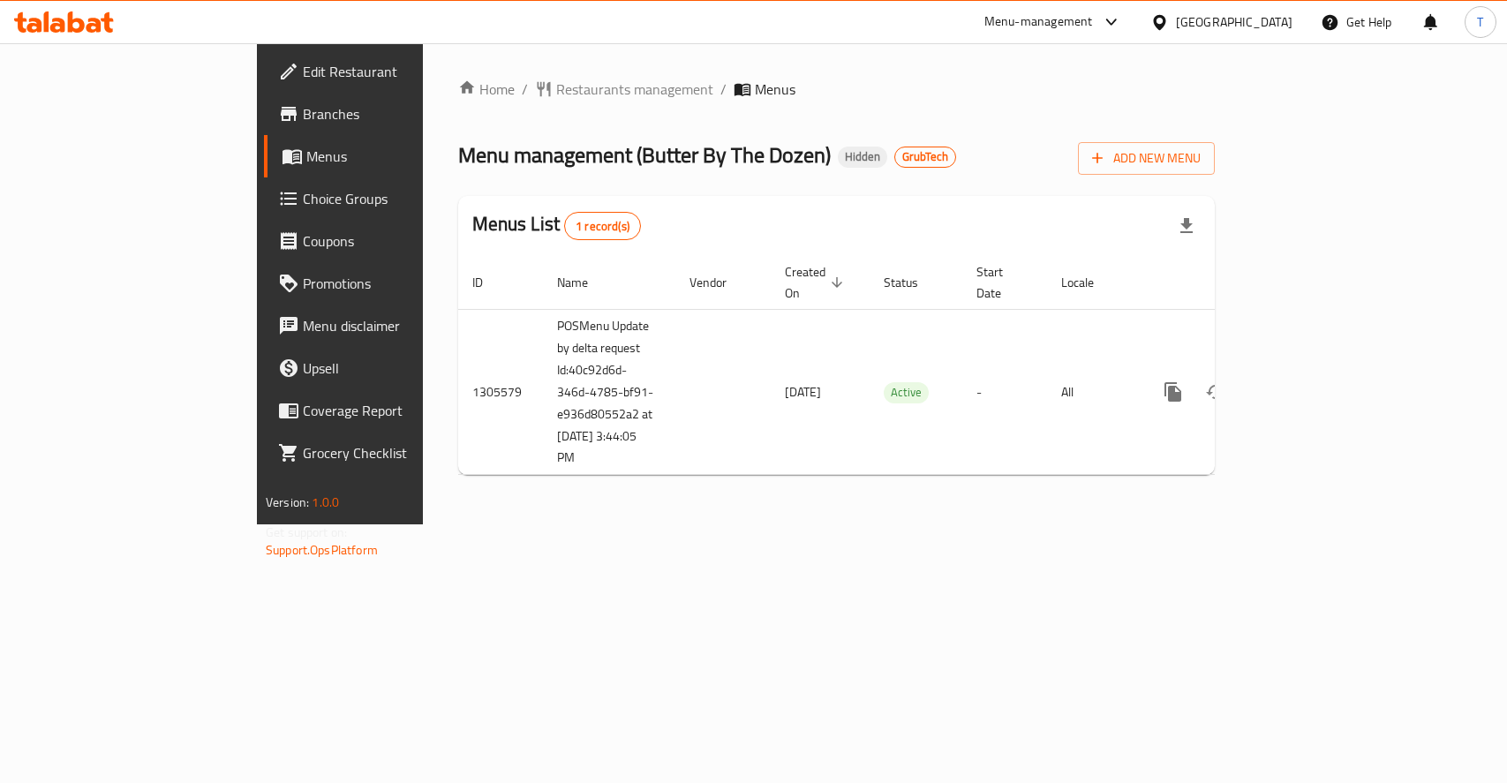 This screenshot has height=783, width=1507. I want to click on span: Status, so click(912, 283).